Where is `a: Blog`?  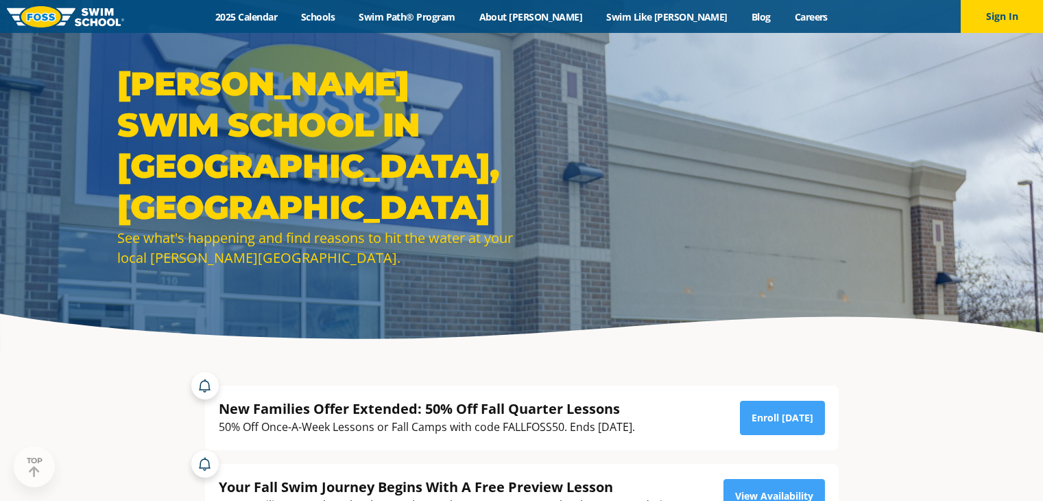 a: Blog is located at coordinates (761, 16).